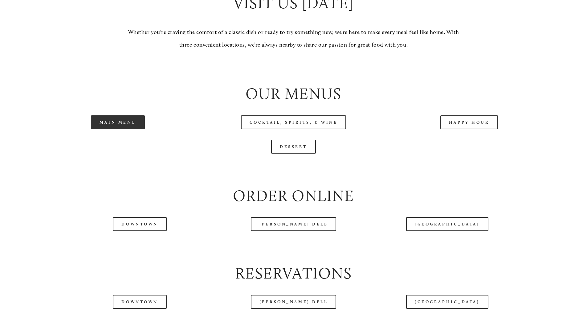  I want to click on a: Happy Hour, so click(469, 122).